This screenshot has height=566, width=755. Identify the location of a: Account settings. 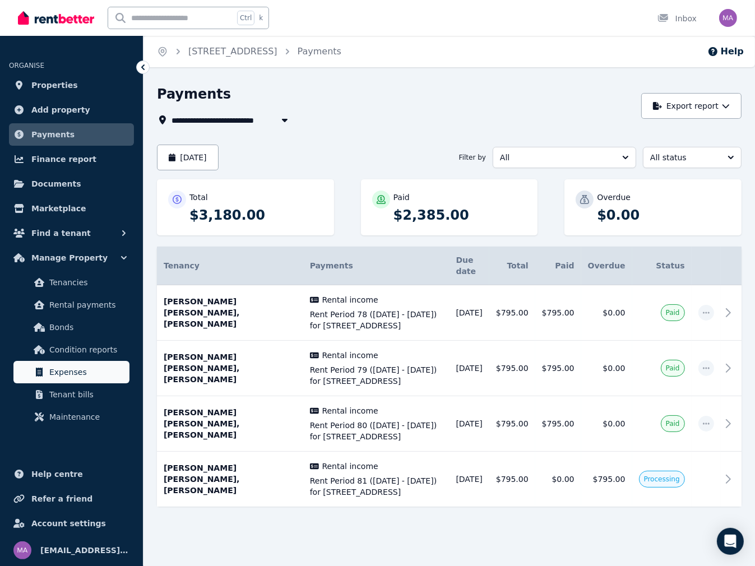
(71, 524).